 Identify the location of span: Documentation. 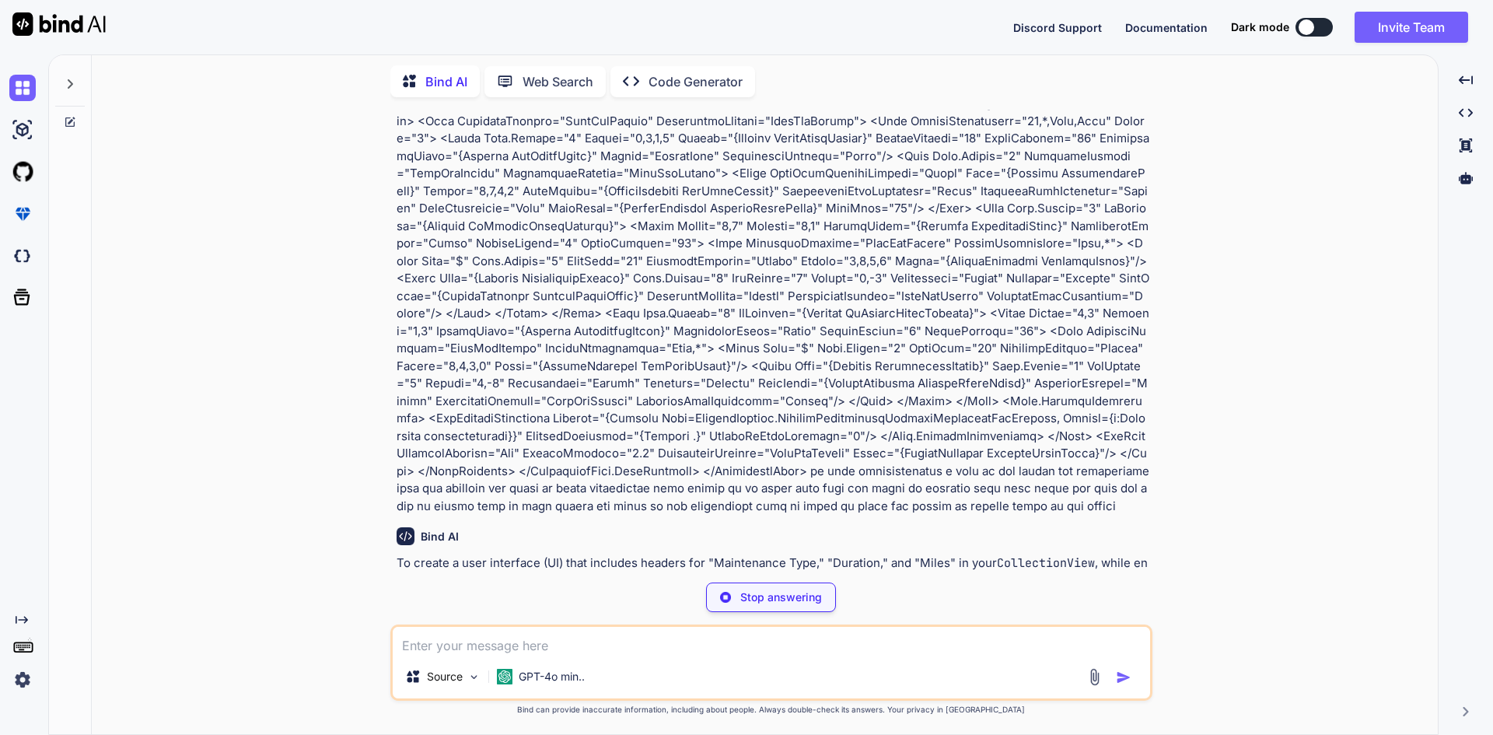
(1166, 27).